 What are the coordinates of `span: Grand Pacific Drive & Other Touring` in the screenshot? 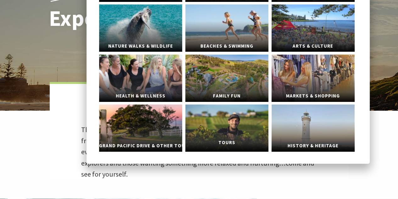 It's located at (141, 145).